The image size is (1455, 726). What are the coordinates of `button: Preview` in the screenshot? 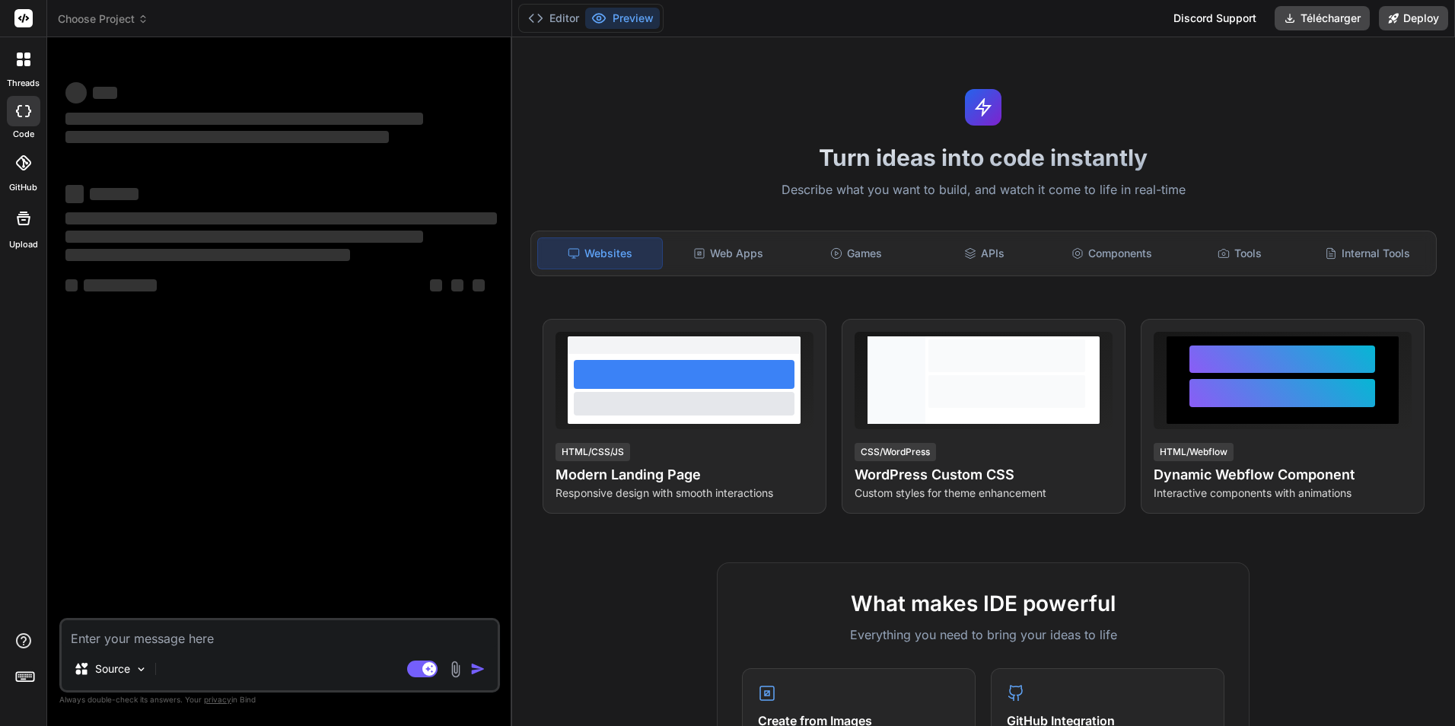 It's located at (623, 18).